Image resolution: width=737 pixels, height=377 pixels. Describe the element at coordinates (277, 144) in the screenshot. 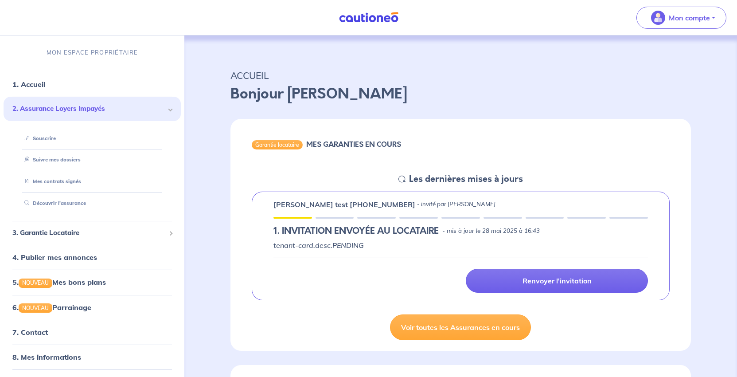

I see `div: Garantie locataire` at that location.